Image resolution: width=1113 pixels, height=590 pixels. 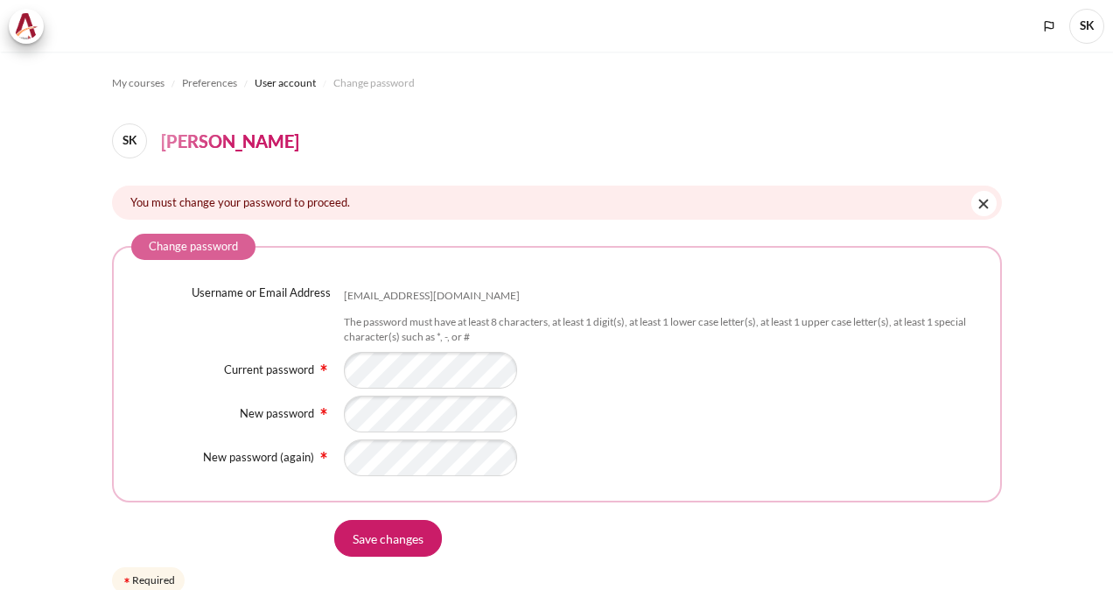 What do you see at coordinates (138, 83) in the screenshot?
I see `span: My courses` at bounding box center [138, 83].